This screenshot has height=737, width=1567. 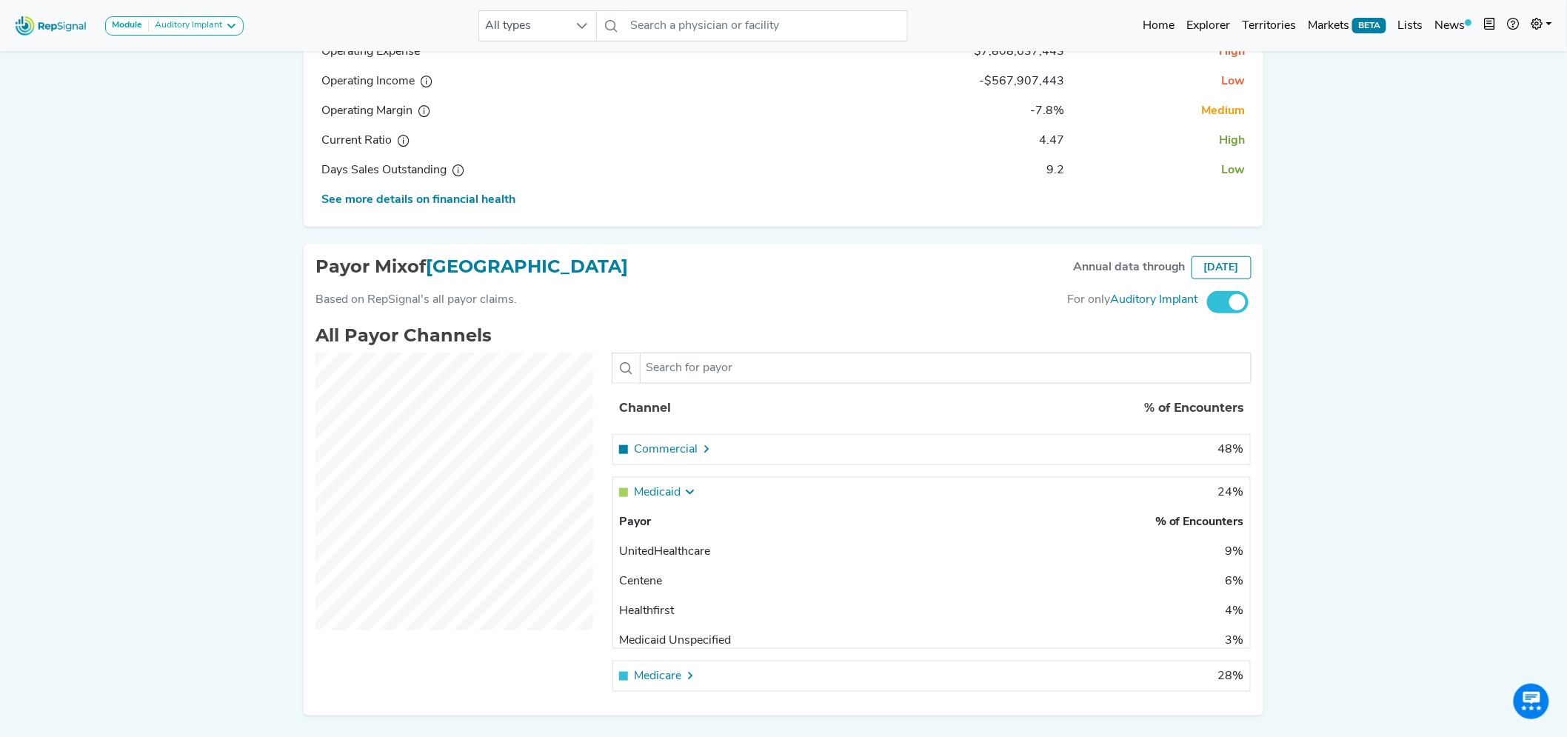 I want to click on div: UnitedHealthcare, so click(x=739, y=552).